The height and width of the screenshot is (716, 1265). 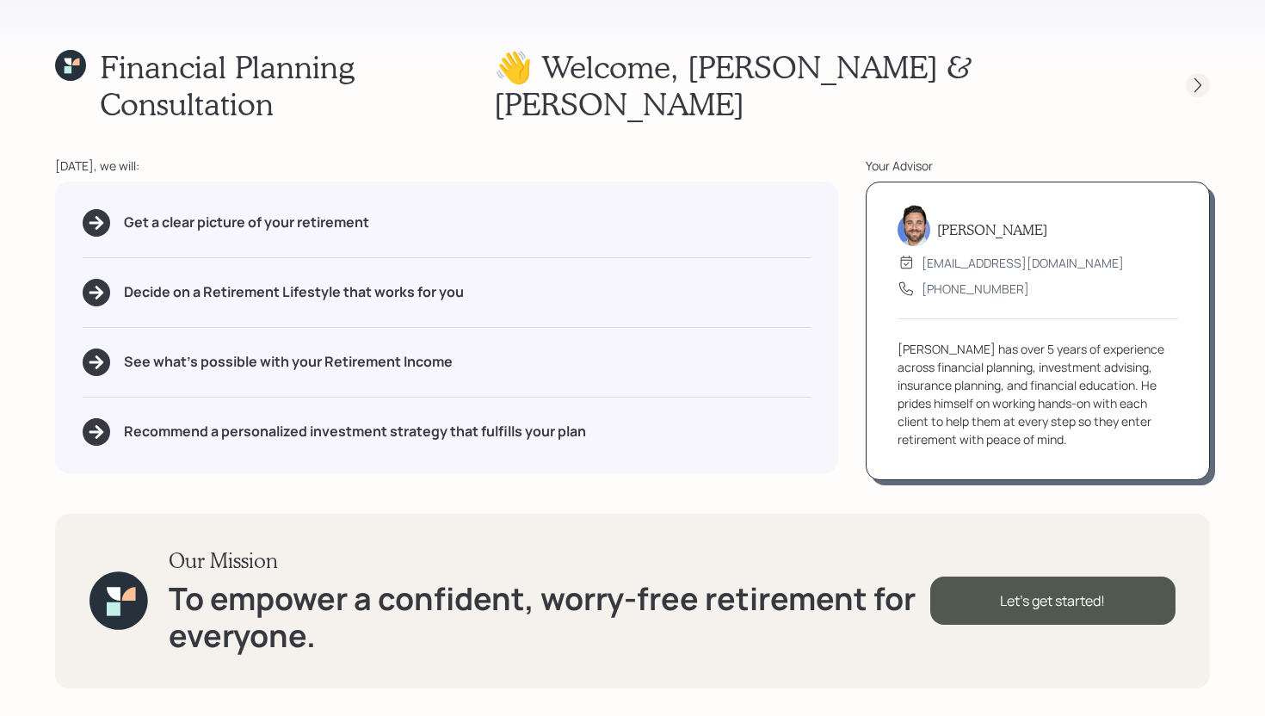 What do you see at coordinates (549, 560) in the screenshot?
I see `h3: Our Mission` at bounding box center [549, 560].